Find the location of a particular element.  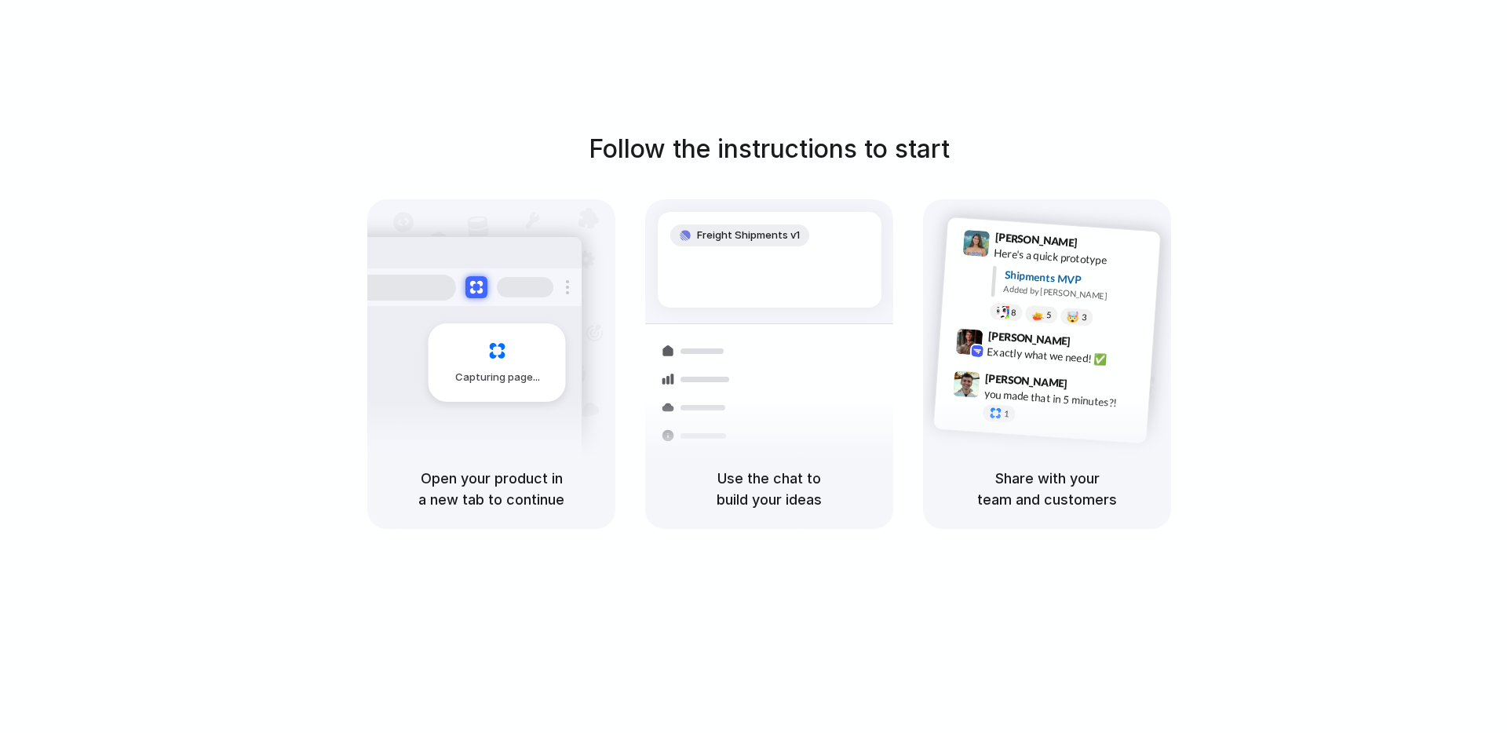

h5: Share with your team and customers is located at coordinates (1047, 489).